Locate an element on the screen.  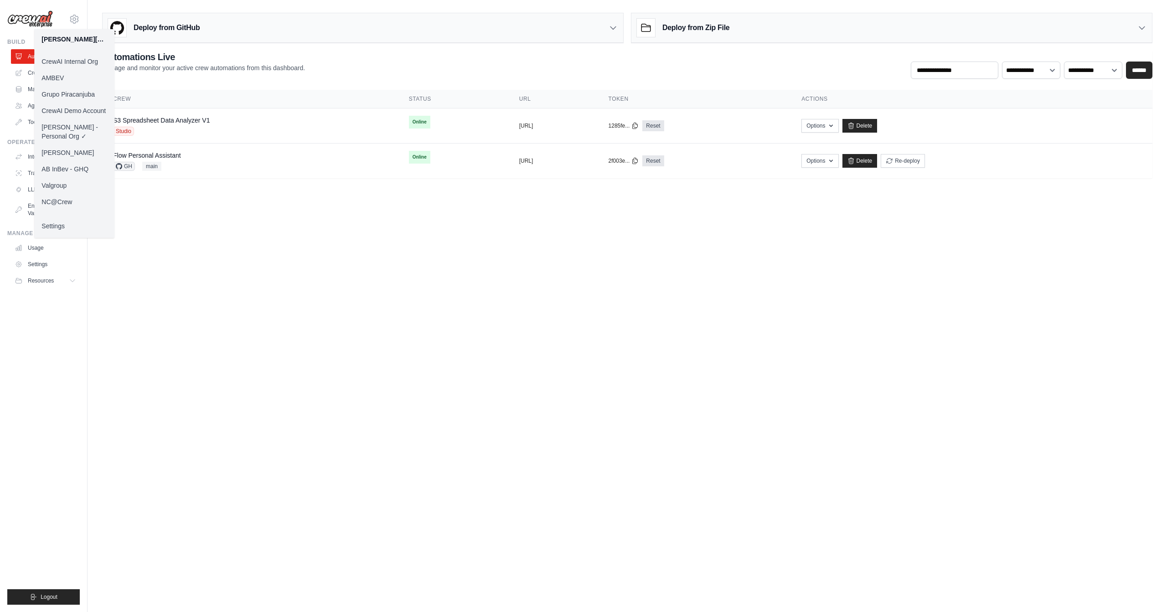
a: AMBEV is located at coordinates (74, 78).